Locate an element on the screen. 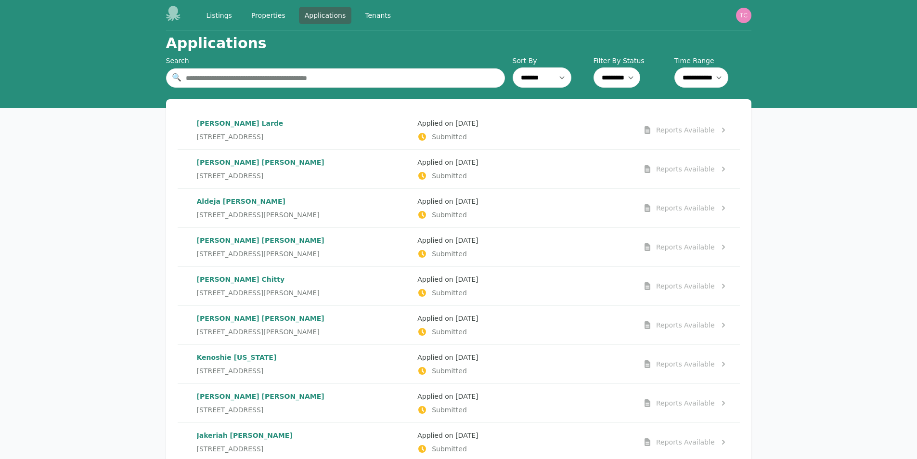  label: Time Range is located at coordinates (713, 61).